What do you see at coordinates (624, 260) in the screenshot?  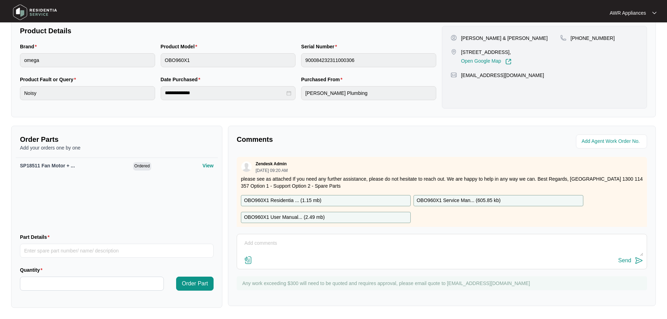 I see `div: Send` at bounding box center [624, 260].